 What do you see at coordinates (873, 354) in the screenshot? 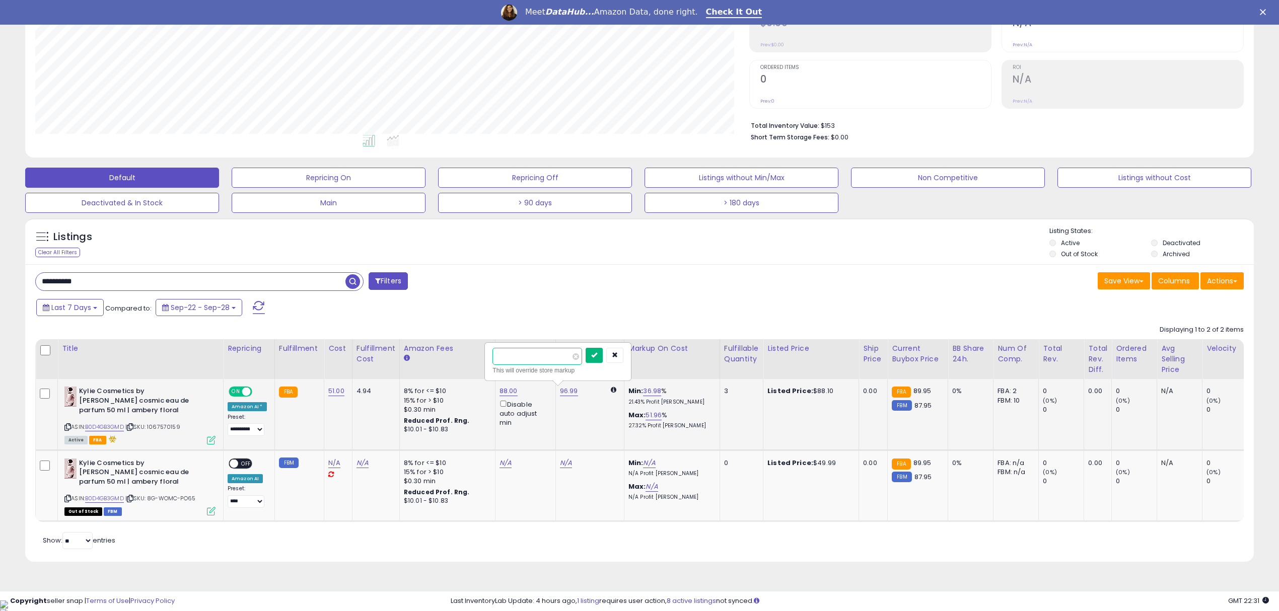
I see `div: Ship Price` at bounding box center [873, 354].